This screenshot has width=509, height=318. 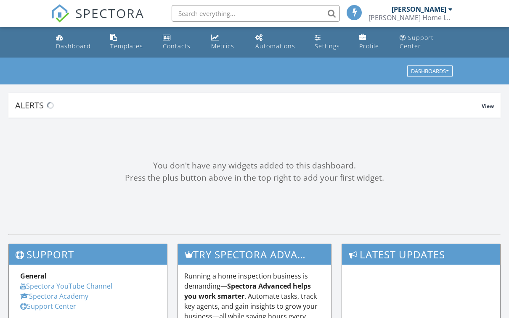 I want to click on div: Support Center, so click(x=416, y=42).